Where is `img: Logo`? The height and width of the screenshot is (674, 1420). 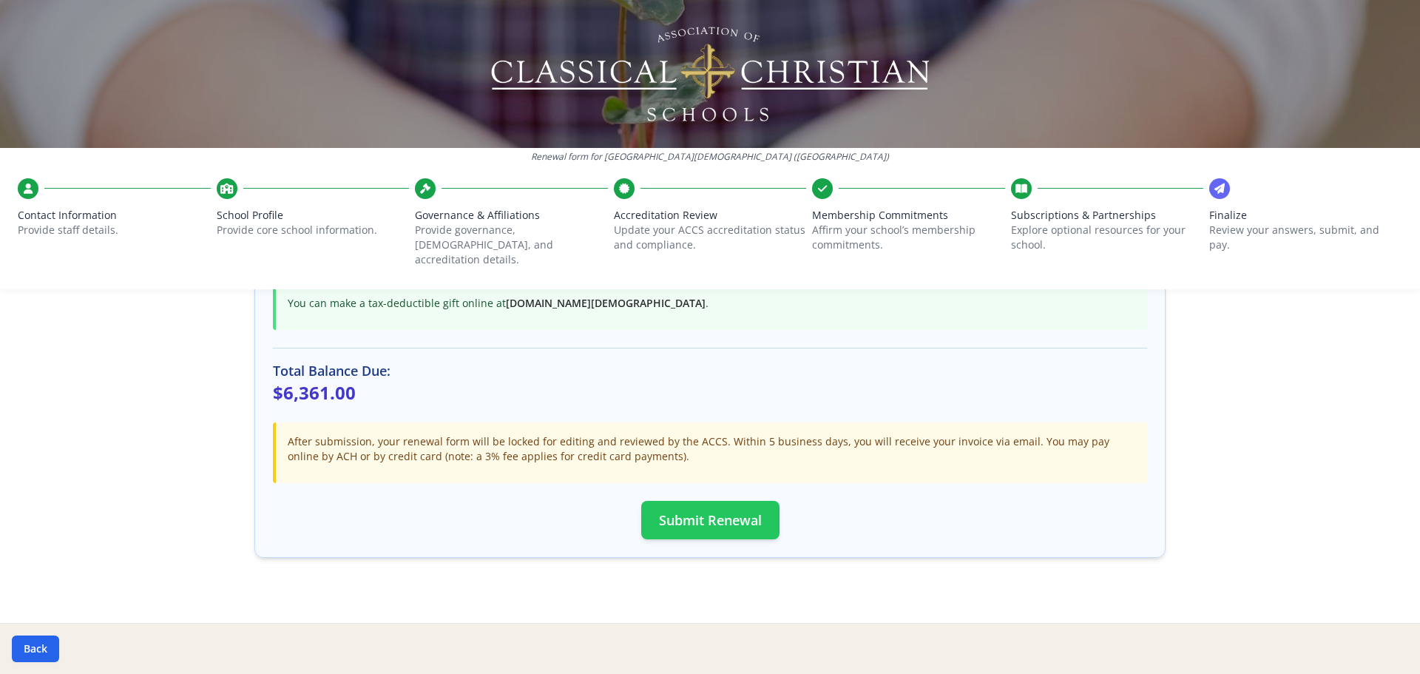
img: Logo is located at coordinates (710, 74).